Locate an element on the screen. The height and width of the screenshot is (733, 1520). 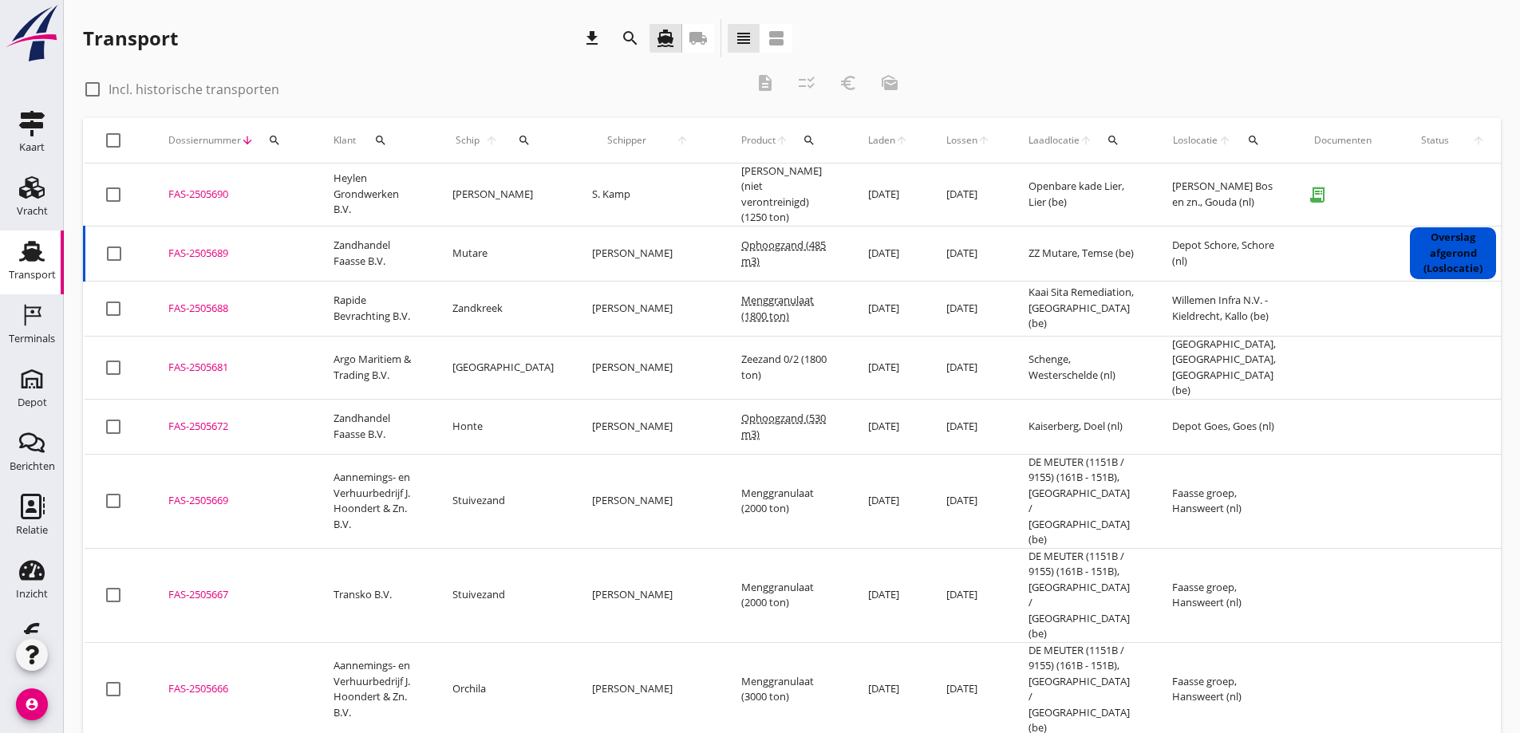
i: view_agenda is located at coordinates (777, 38).